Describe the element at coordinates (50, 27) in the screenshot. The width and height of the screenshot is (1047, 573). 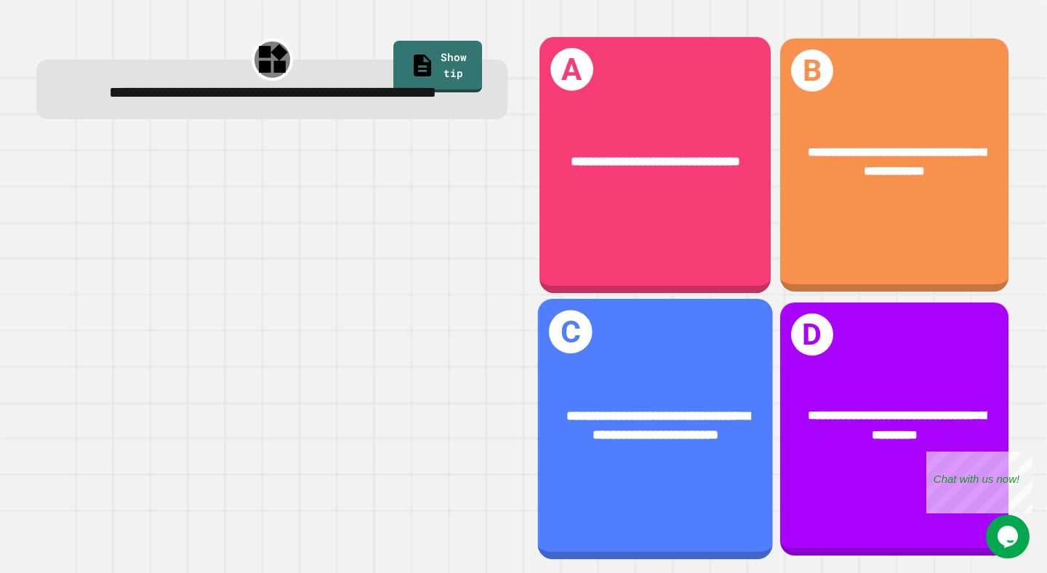
I see `p: Chat with us now!` at that location.